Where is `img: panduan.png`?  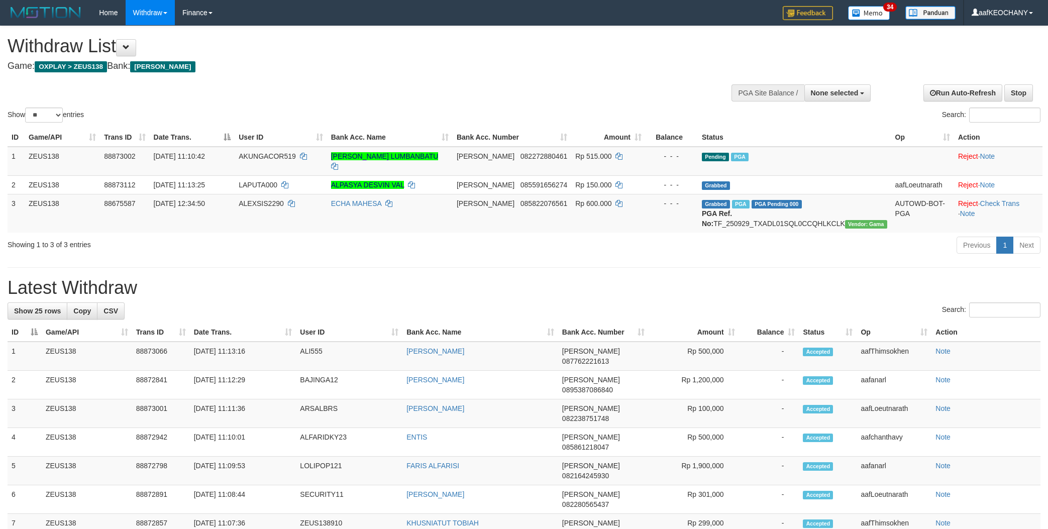
img: panduan.png is located at coordinates (930, 13).